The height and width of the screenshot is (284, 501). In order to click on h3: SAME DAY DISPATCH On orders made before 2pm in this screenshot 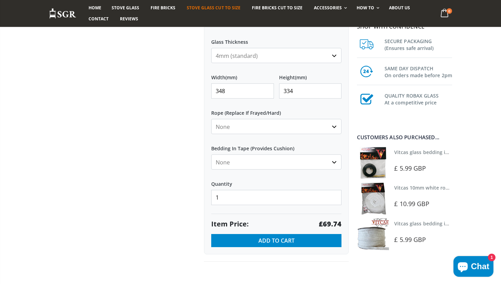, I will do `click(418, 71)`.